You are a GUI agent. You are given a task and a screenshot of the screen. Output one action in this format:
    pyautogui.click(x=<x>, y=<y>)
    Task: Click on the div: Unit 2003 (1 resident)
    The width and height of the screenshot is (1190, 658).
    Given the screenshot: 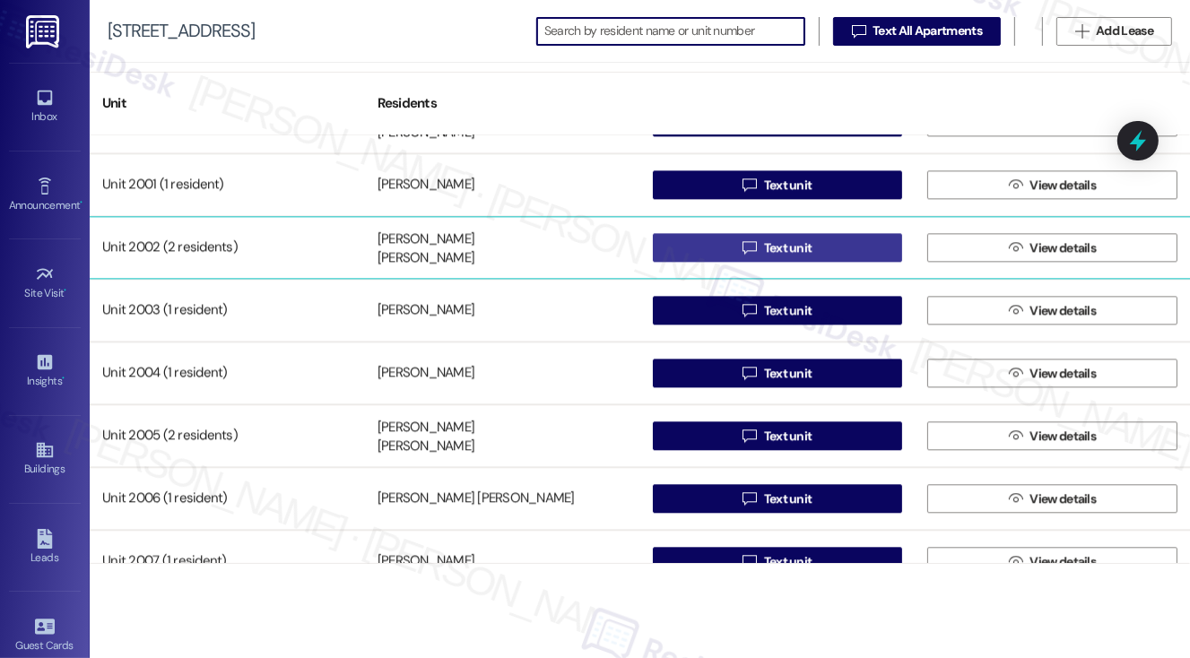 What is the action you would take?
    pyautogui.click(x=227, y=310)
    